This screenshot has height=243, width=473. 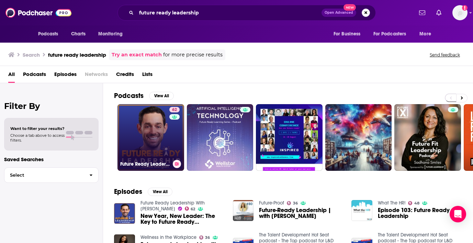 I want to click on a: Episodes, so click(x=65, y=76).